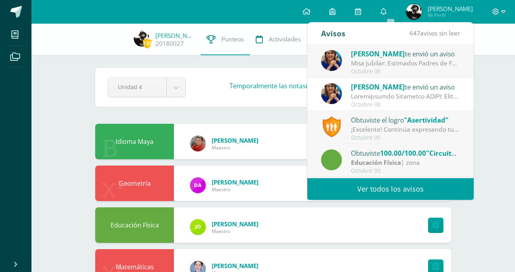 This screenshot has width=515, height=272. I want to click on span: avisos sin leer, so click(435, 33).